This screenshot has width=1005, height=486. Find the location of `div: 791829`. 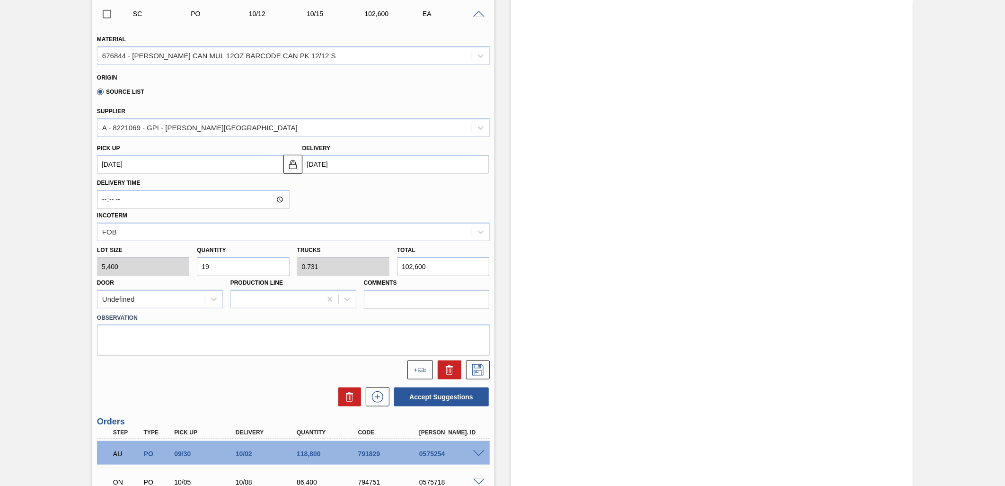

div: 791829 is located at coordinates (390, 453).